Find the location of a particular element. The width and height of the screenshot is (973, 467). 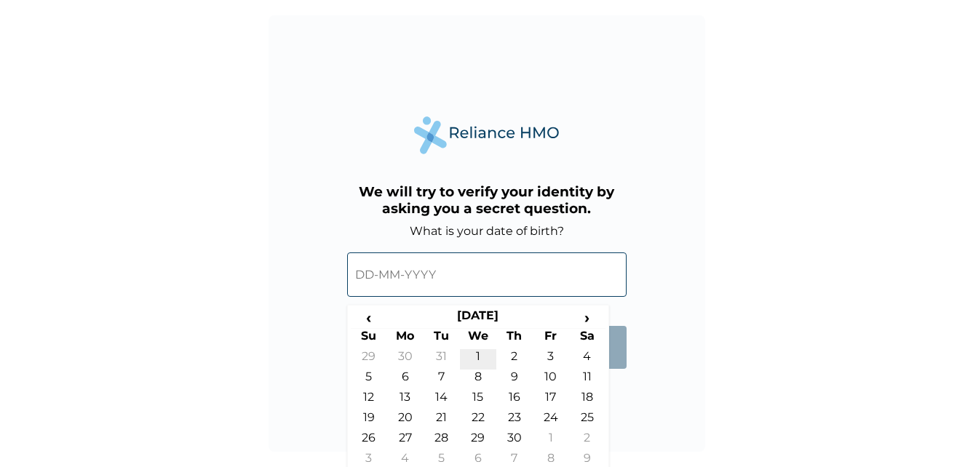

td: 5 is located at coordinates (369, 380).